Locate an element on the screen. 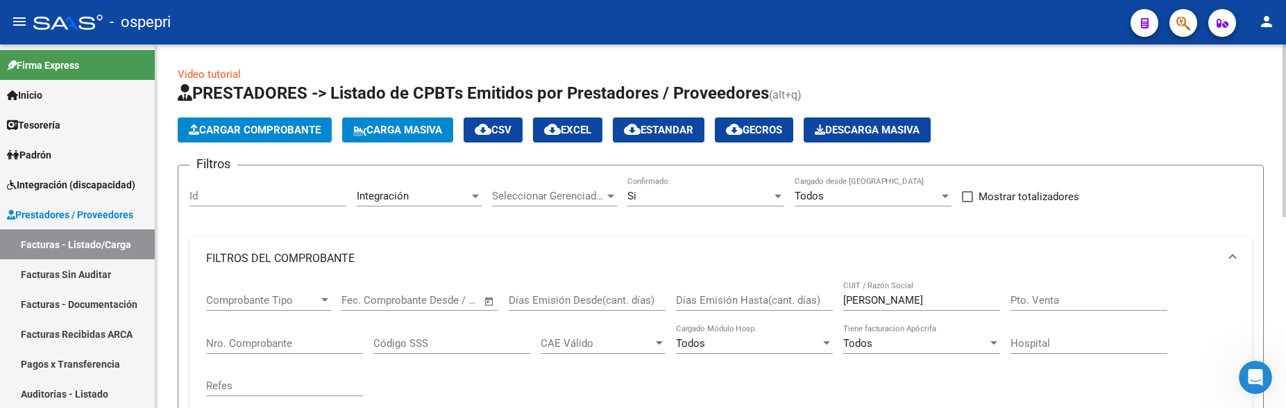 This screenshot has height=408, width=1286. span: Comprobante Tipo is located at coordinates (262, 300).